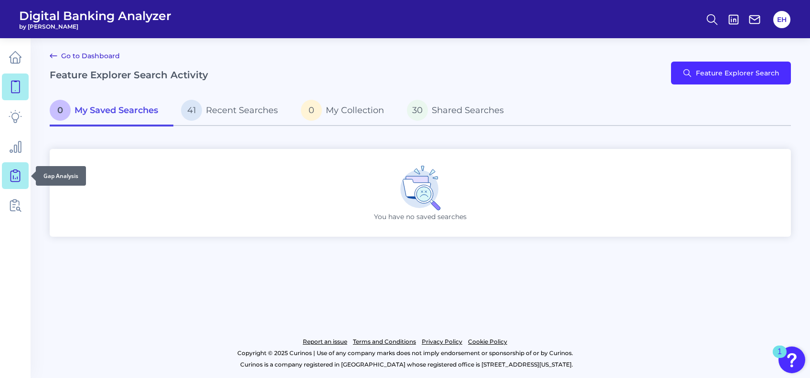  I want to click on a: 0My Collection, so click(346, 111).